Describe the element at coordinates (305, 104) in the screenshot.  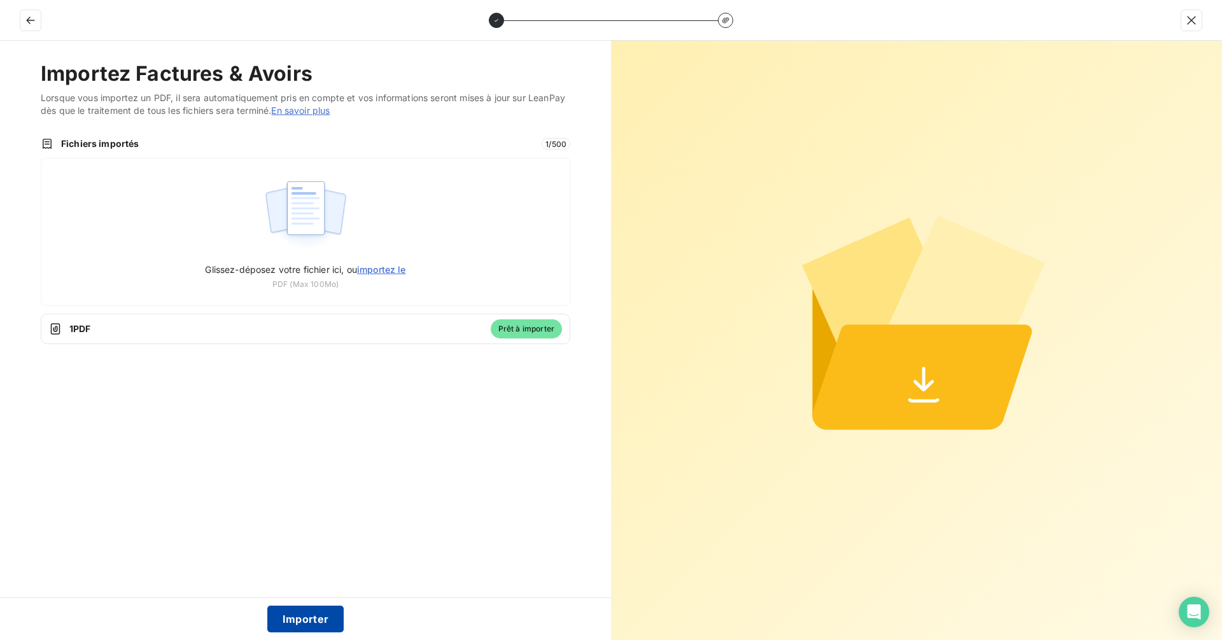
I see `span: Lorsque vous importez un PDF, il sera automatiquement pris en compte et vos informations seront m...` at that location.